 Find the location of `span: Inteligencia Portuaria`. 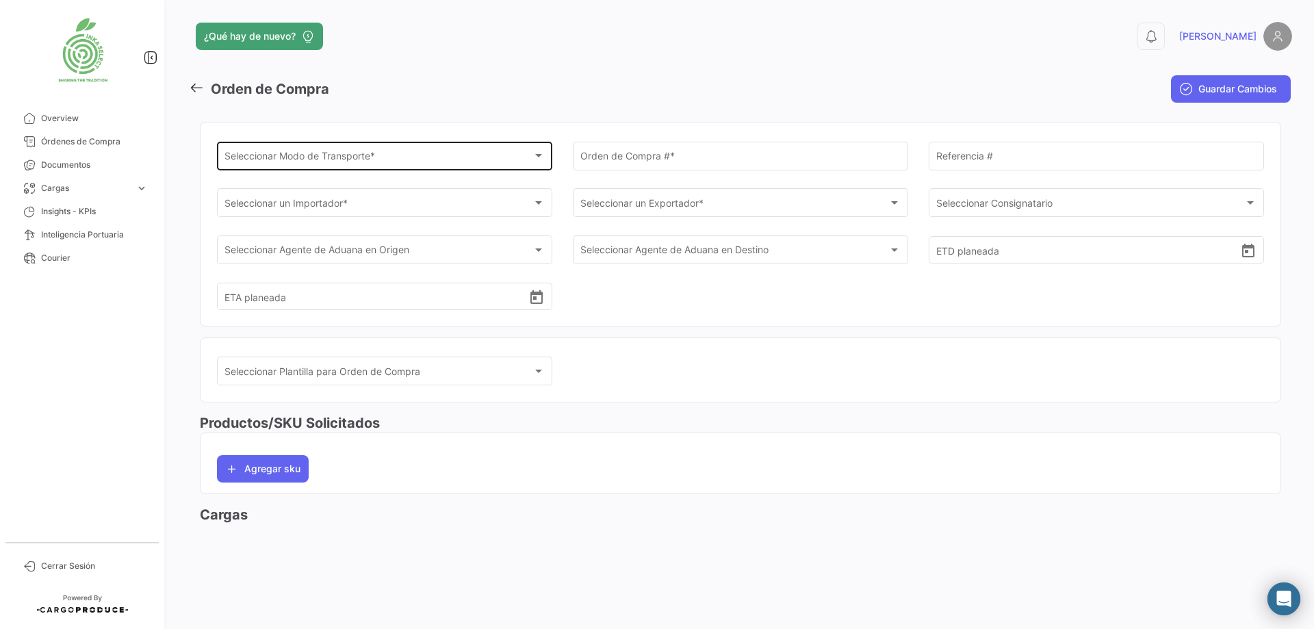

span: Inteligencia Portuaria is located at coordinates (94, 235).